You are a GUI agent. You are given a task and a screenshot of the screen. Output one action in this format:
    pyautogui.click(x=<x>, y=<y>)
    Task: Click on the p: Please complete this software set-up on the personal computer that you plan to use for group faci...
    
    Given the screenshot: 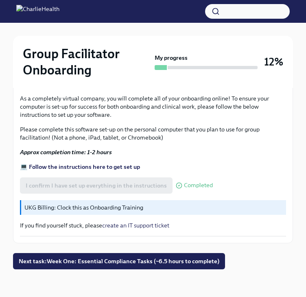 What is the action you would take?
    pyautogui.click(x=153, y=133)
    